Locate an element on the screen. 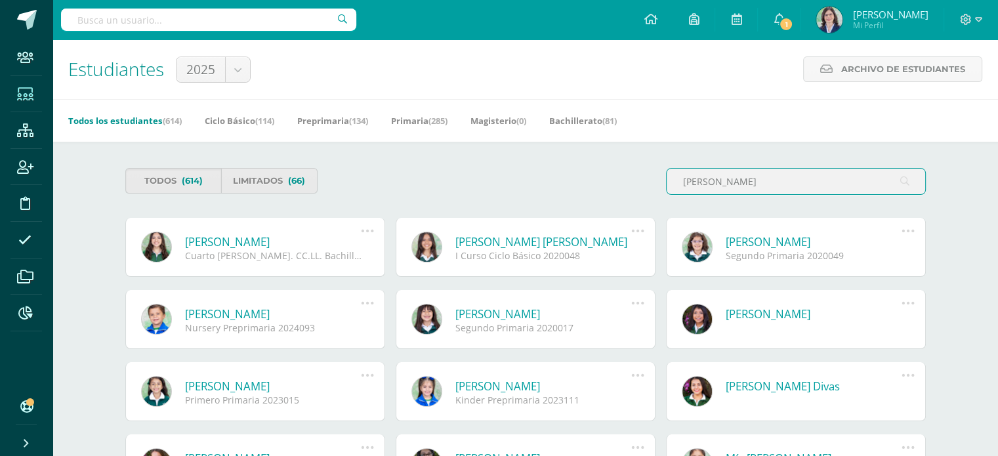 The width and height of the screenshot is (998, 456). a: Primaria(285) is located at coordinates (419, 121).